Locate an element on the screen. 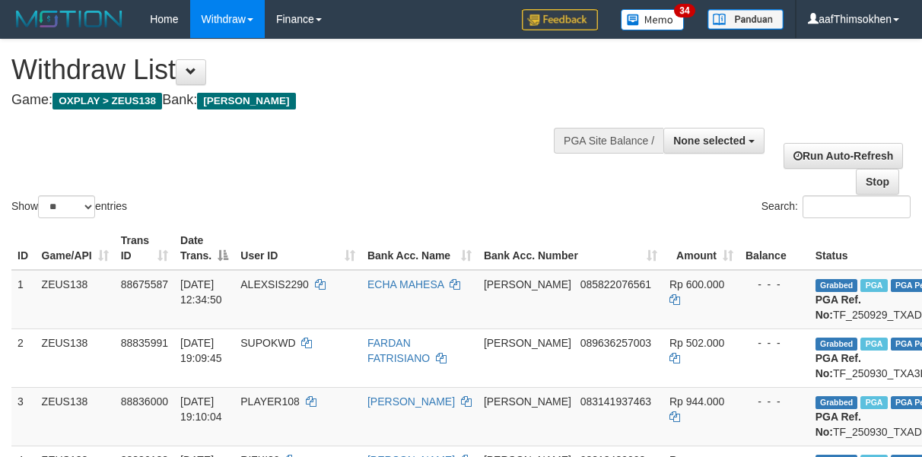 The image size is (922, 457). span: 88675587 is located at coordinates (144, 284).